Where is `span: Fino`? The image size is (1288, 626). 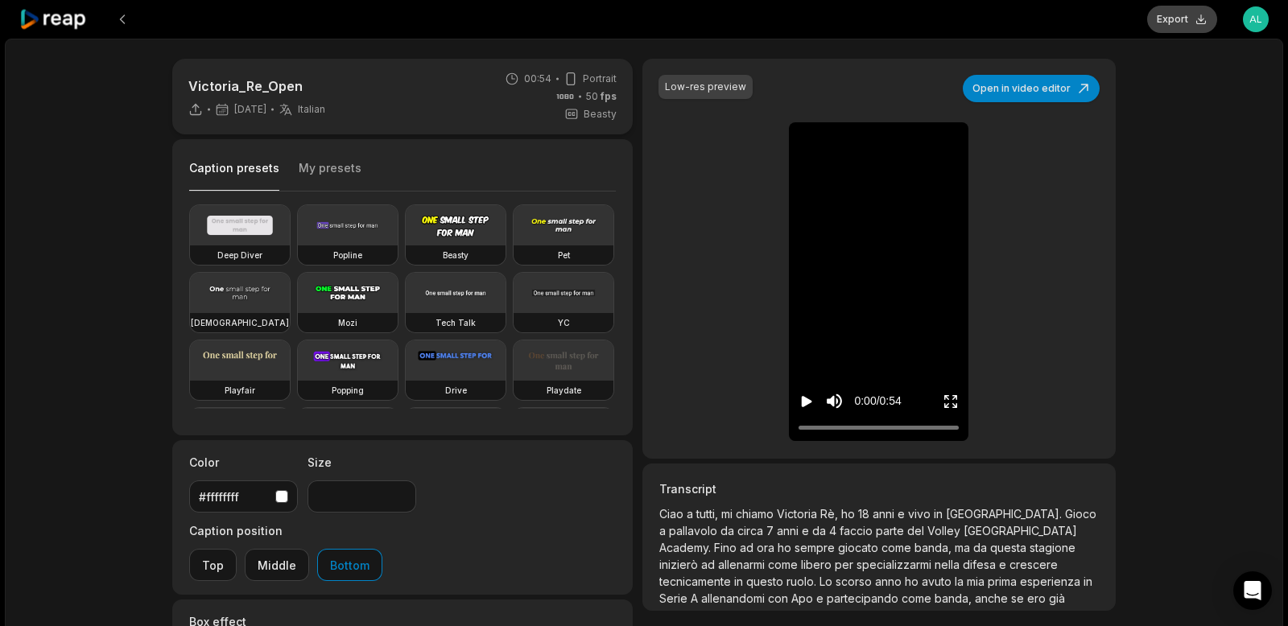 span: Fino is located at coordinates (727, 547).